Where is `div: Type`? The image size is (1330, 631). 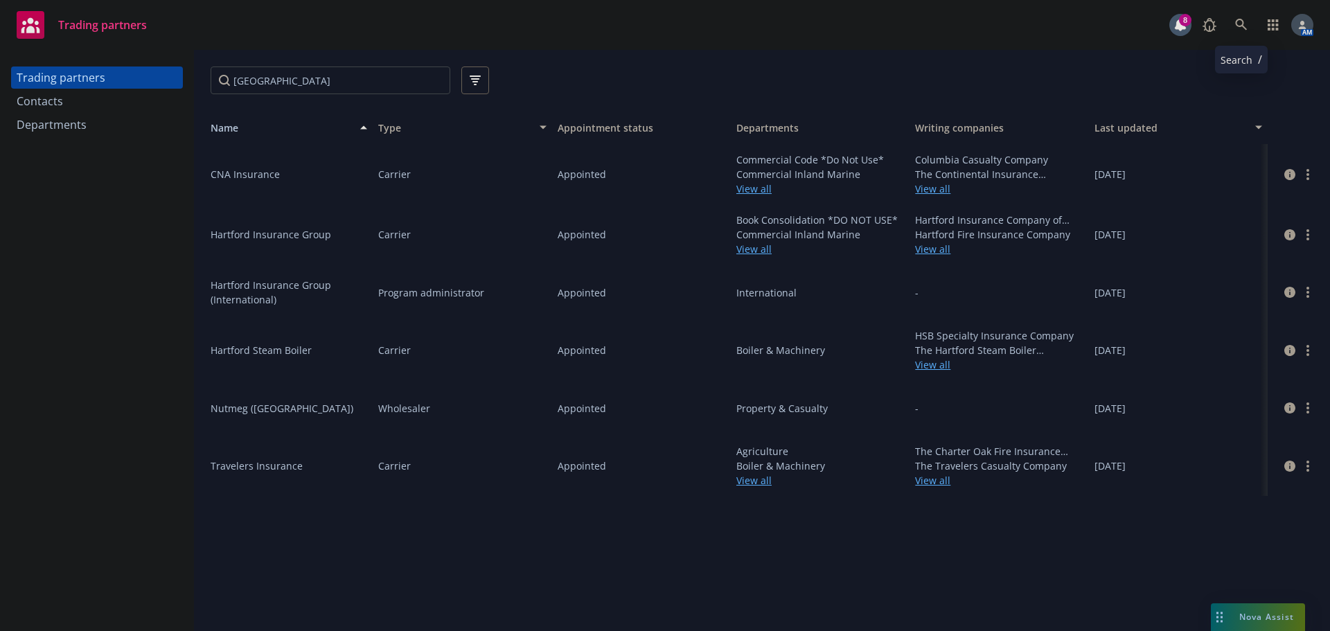 div: Type is located at coordinates (454, 127).